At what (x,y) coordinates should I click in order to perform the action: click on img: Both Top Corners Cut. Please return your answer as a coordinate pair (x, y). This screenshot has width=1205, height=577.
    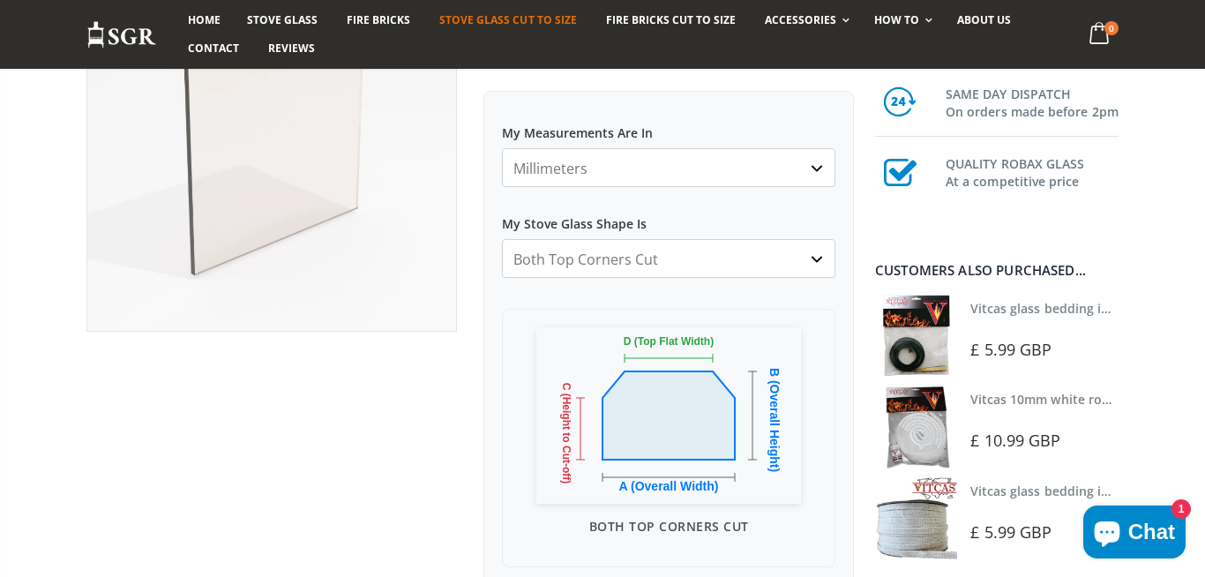
    Looking at the image, I should click on (669, 416).